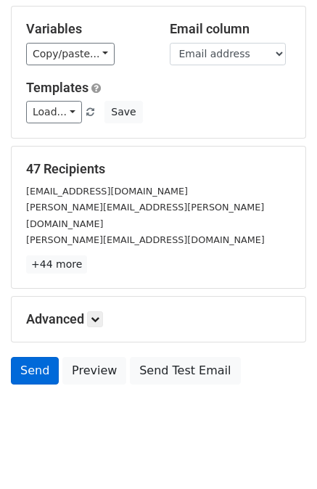  I want to click on a: Templates, so click(57, 87).